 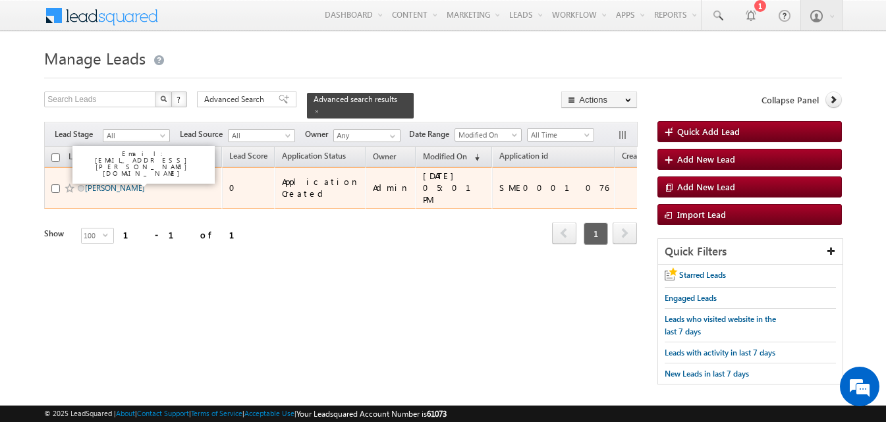 What do you see at coordinates (125, 413) in the screenshot?
I see `a: About` at bounding box center [125, 413].